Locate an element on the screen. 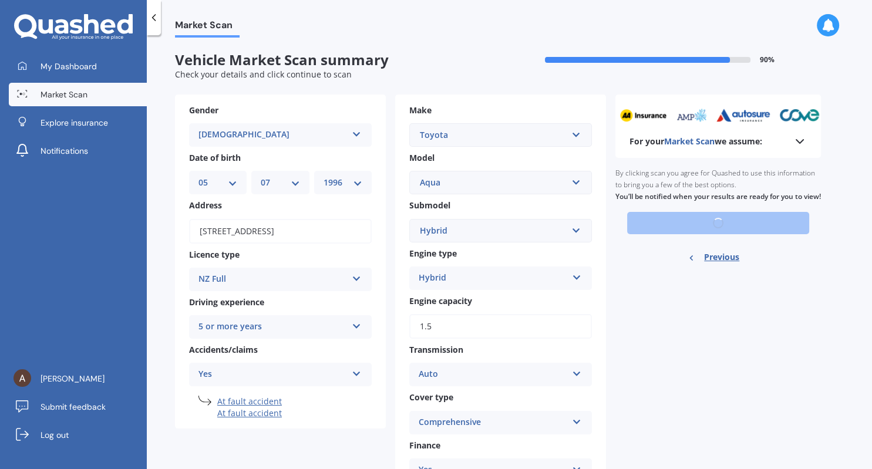 This screenshot has width=872, height=469. a: Submit feedback is located at coordinates (78, 407).